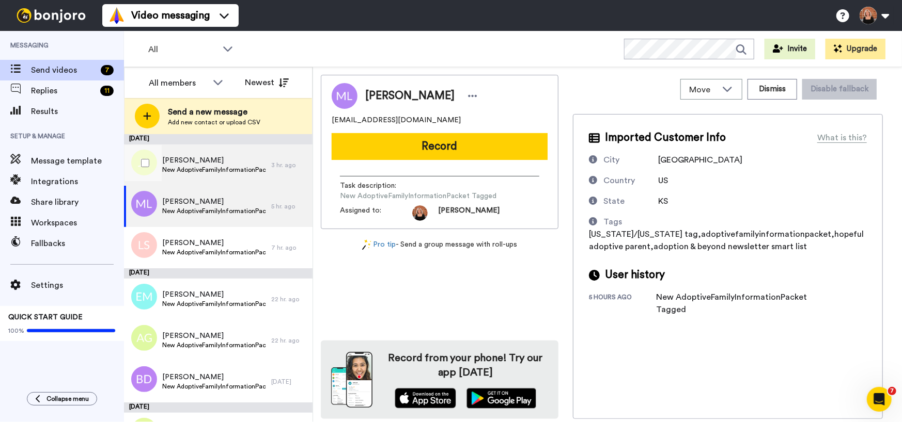 The image size is (902, 422). Describe the element at coordinates (614, 201) in the screenshot. I see `div: State` at that location.